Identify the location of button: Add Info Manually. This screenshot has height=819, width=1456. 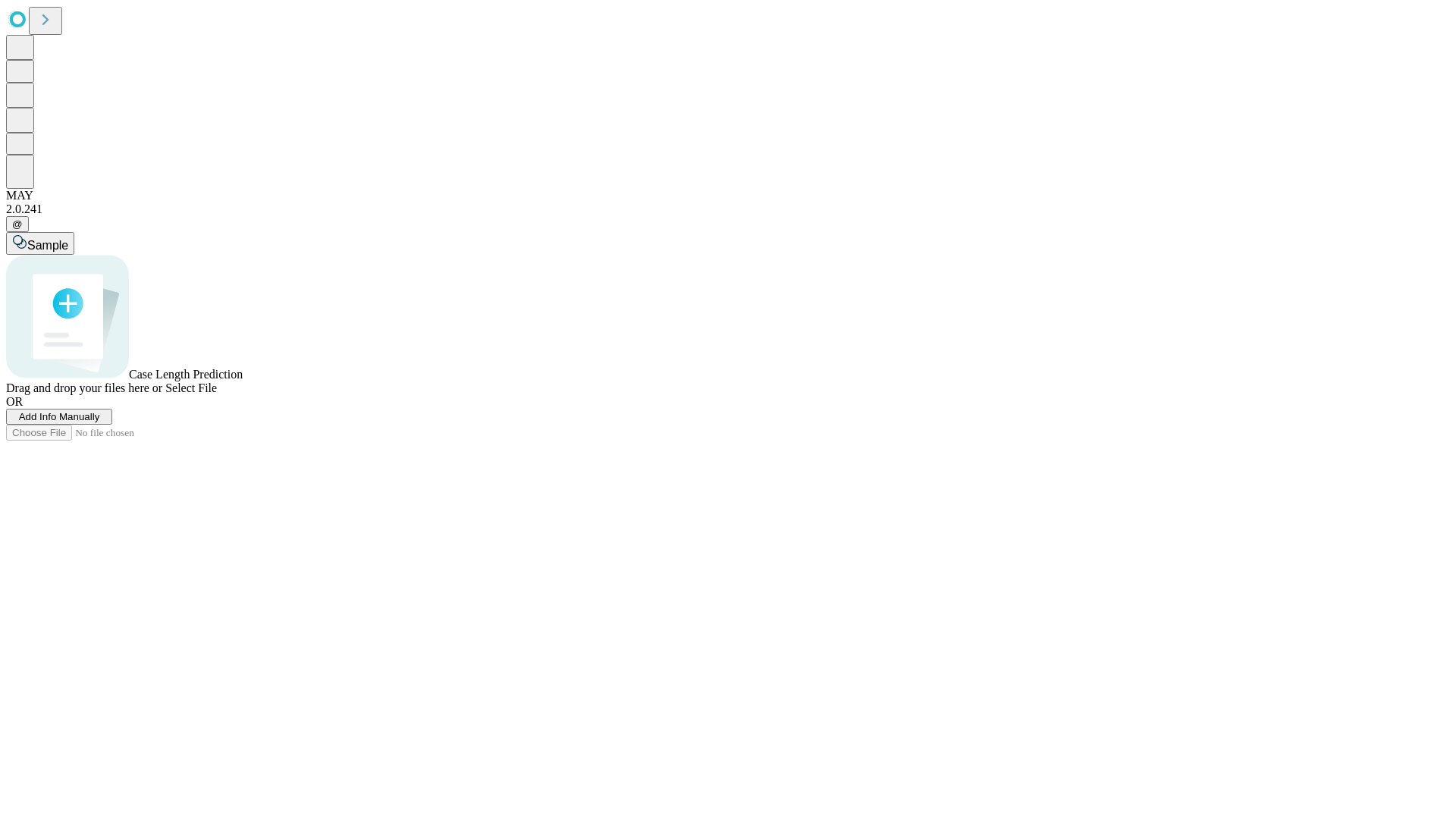
(59, 416).